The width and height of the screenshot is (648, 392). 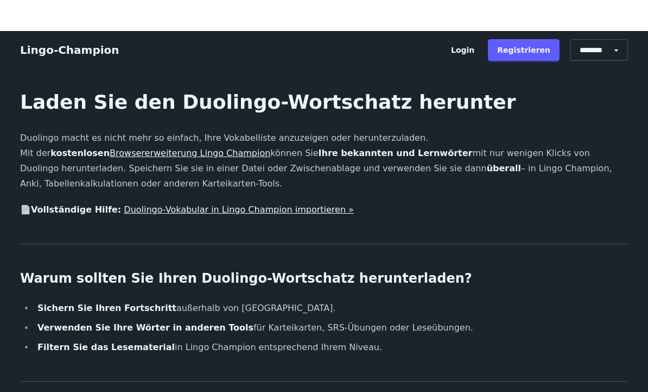 I want to click on font: – in Lingo Champion, Anki, Tabellenkalkulationen oder anderen Karteikarten-Tools., so click(x=316, y=175).